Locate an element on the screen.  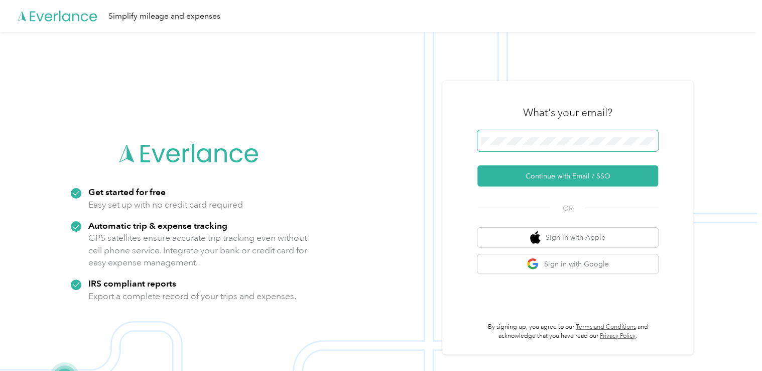
div: Simplify mileage and expenses is located at coordinates (164, 16).